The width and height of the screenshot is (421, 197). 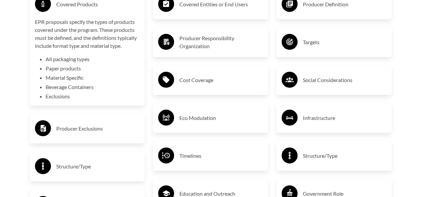 What do you see at coordinates (98, 129) in the screenshot?
I see `h3: Producer Exclusions` at bounding box center [98, 129].